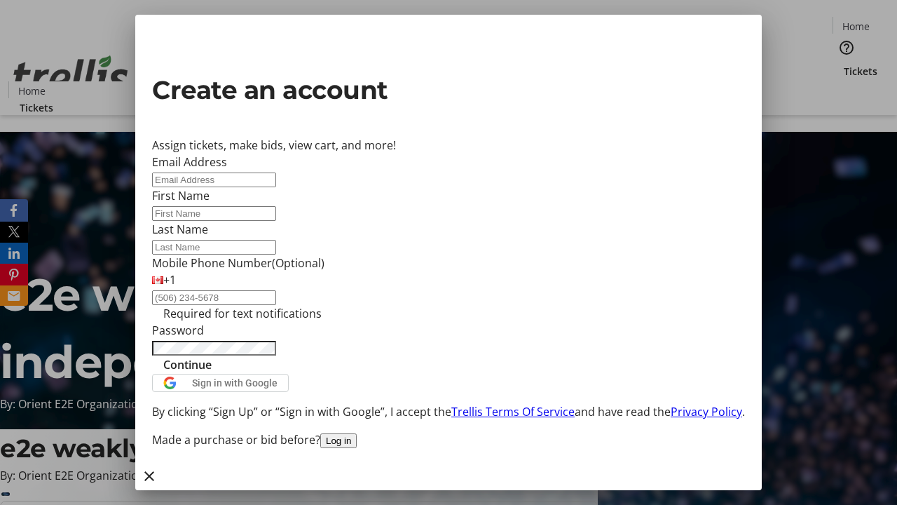  What do you see at coordinates (238, 263) in the screenshot?
I see `label: Mobile Phone Number (Optional)` at bounding box center [238, 263].